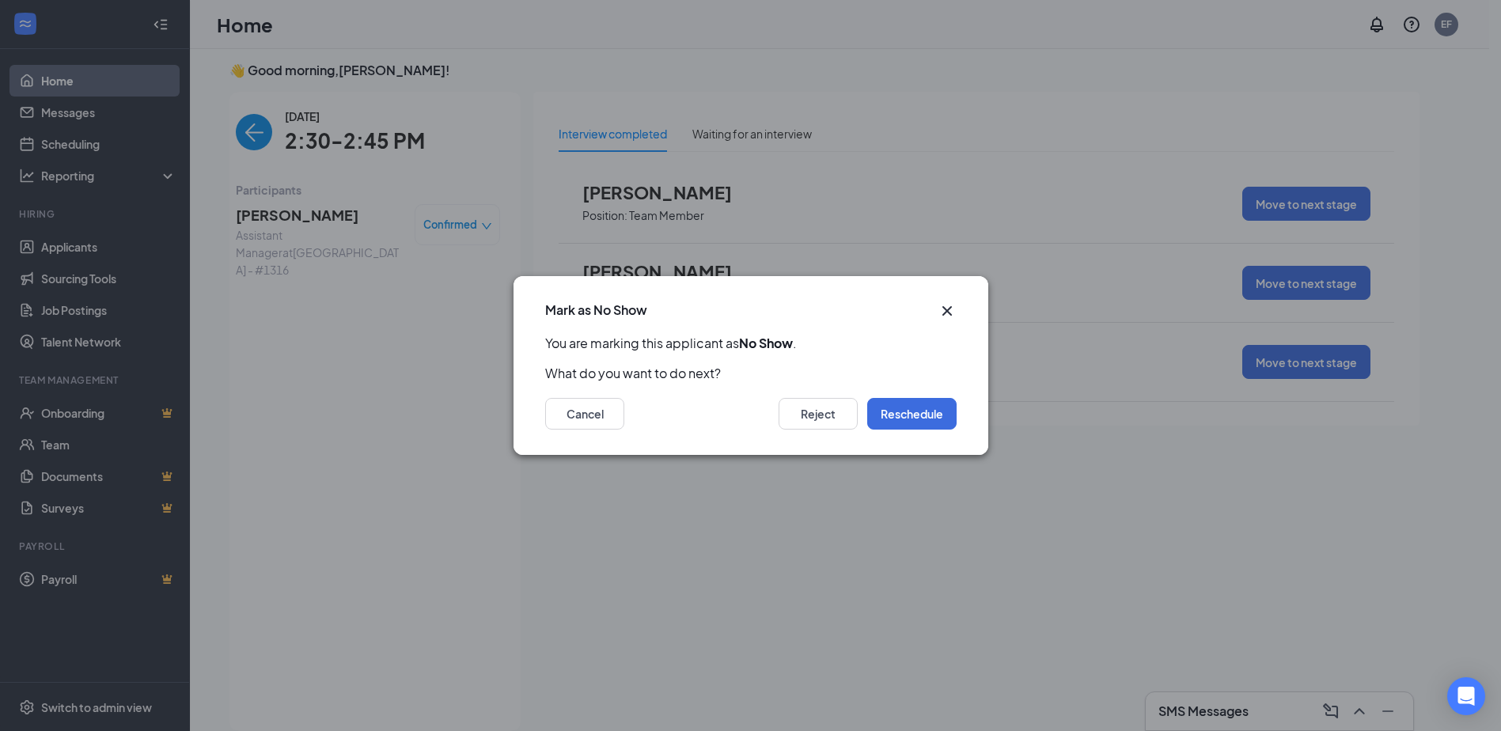 This screenshot has height=731, width=1501. I want to click on h3: Mark as No Show, so click(596, 310).